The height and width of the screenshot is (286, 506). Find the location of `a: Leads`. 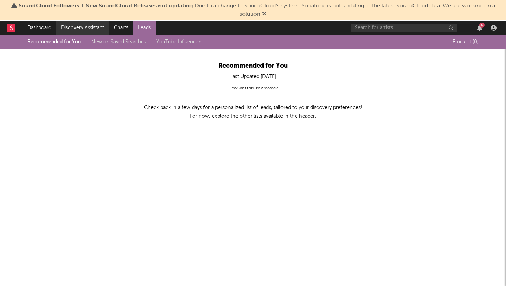

a: Leads is located at coordinates (145, 28).